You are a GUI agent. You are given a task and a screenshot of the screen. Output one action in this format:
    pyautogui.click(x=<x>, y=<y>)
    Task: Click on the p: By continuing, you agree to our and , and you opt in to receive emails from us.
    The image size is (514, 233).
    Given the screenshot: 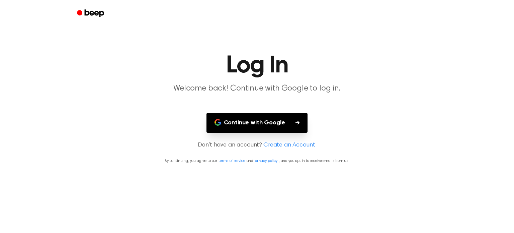 What is the action you would take?
    pyautogui.click(x=257, y=161)
    